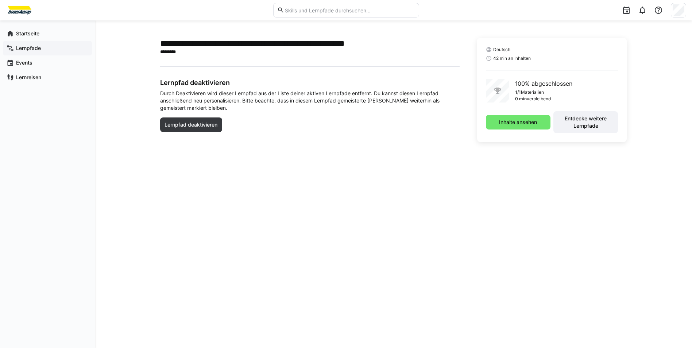 This screenshot has width=692, height=348. Describe the element at coordinates (518, 122) in the screenshot. I see `span: Inhalte ansehen` at that location.